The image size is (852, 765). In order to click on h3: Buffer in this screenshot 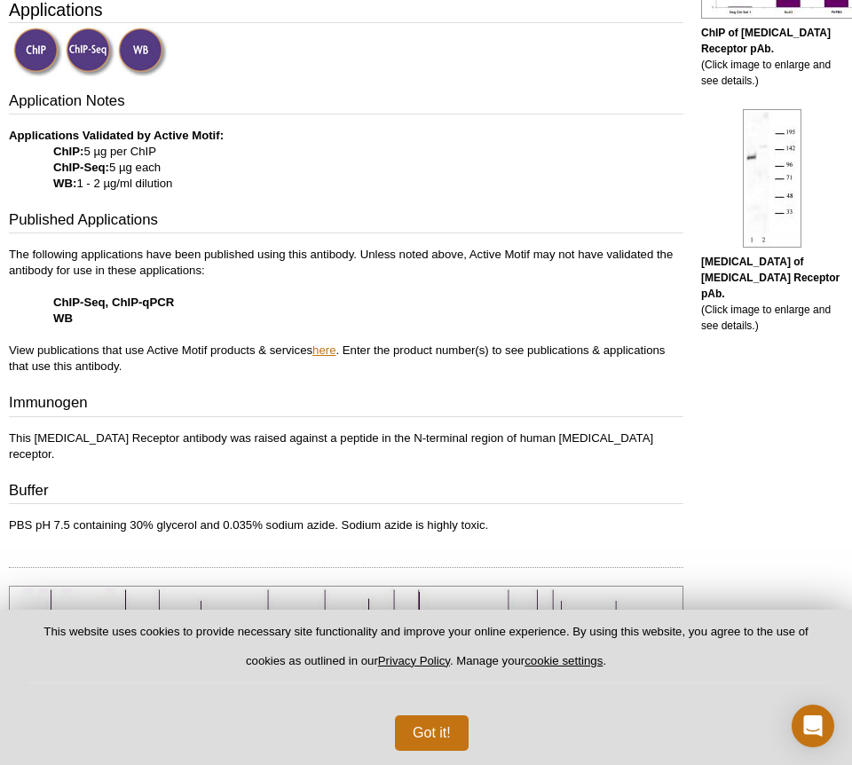, I will do `click(346, 493)`.